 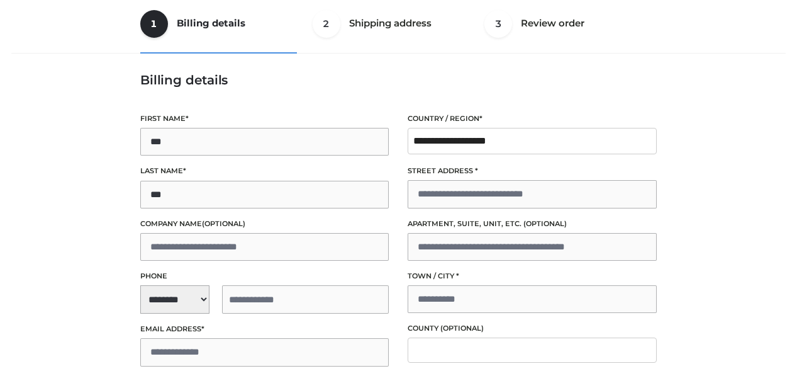 I want to click on label: Company name, so click(x=265, y=223).